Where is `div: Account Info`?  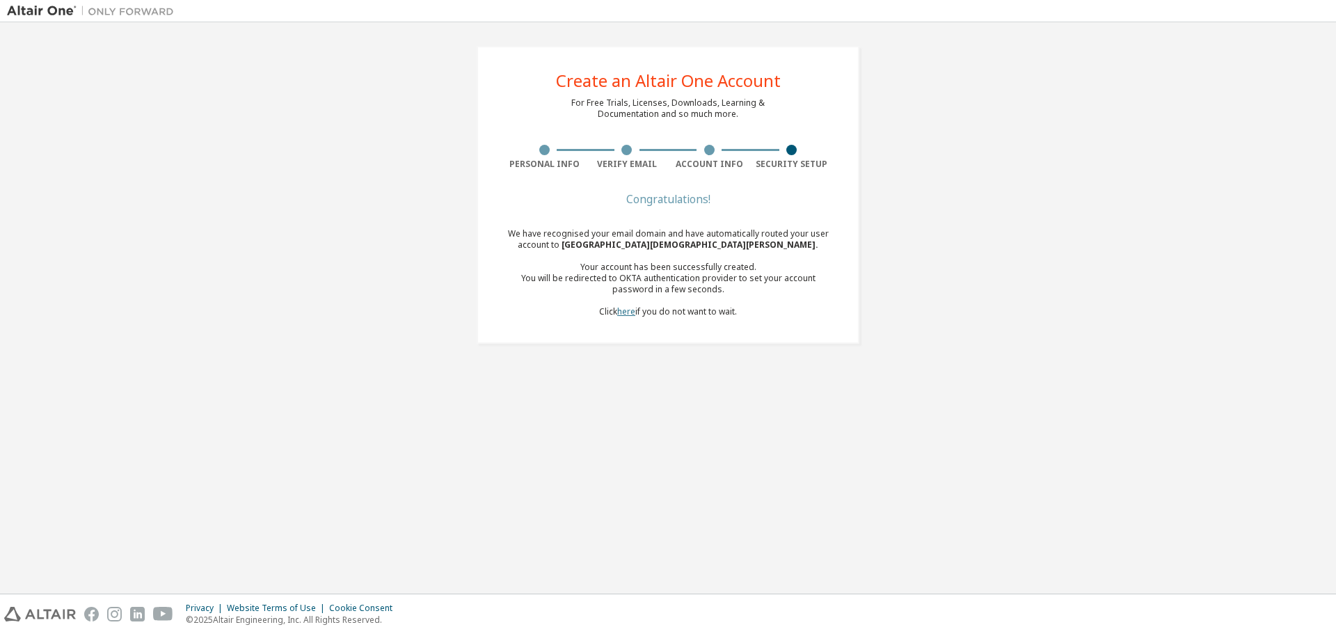
div: Account Info is located at coordinates (709, 164).